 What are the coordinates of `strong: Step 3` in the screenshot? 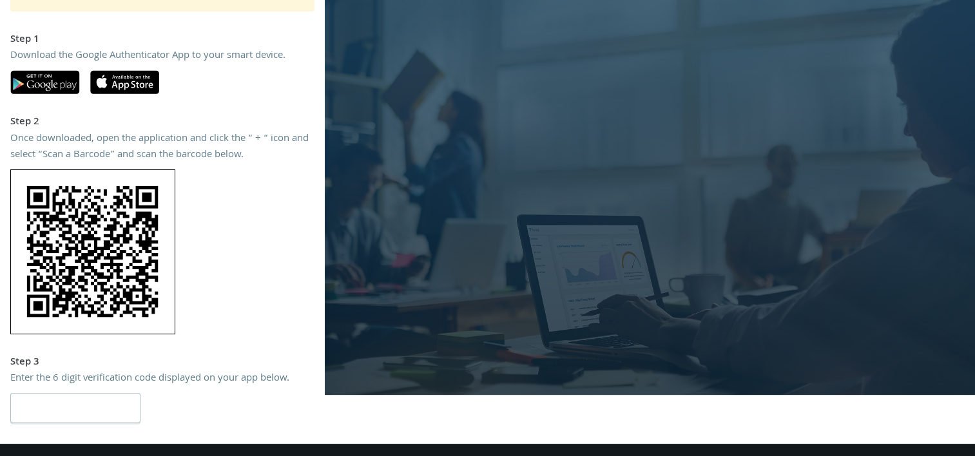 It's located at (24, 363).